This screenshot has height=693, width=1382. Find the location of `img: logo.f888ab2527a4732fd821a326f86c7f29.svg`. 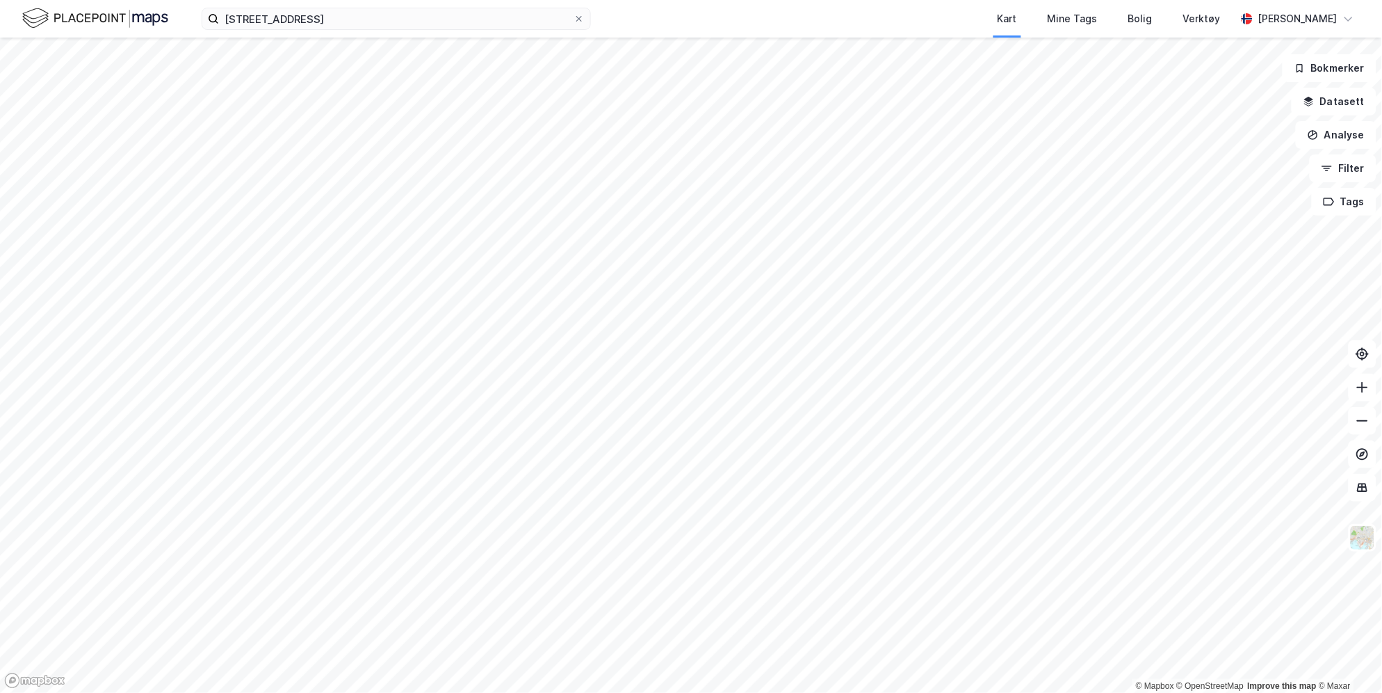

img: logo.f888ab2527a4732fd821a326f86c7f29.svg is located at coordinates (95, 18).